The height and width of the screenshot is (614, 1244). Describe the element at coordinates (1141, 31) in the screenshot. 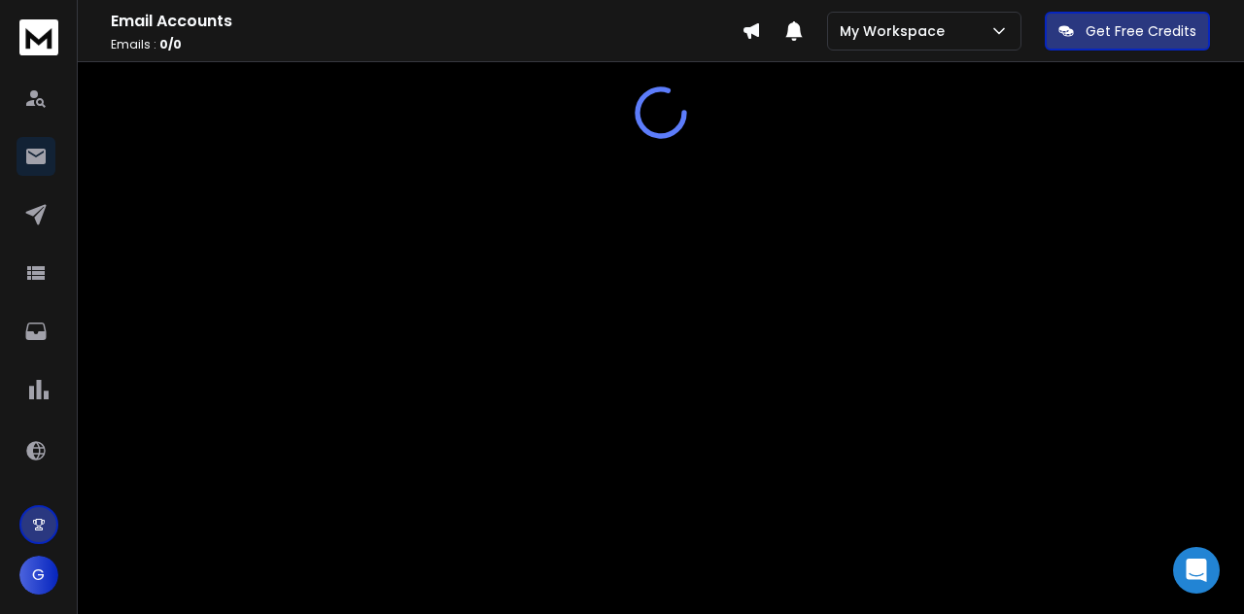

I see `p: Get Free Credits` at that location.